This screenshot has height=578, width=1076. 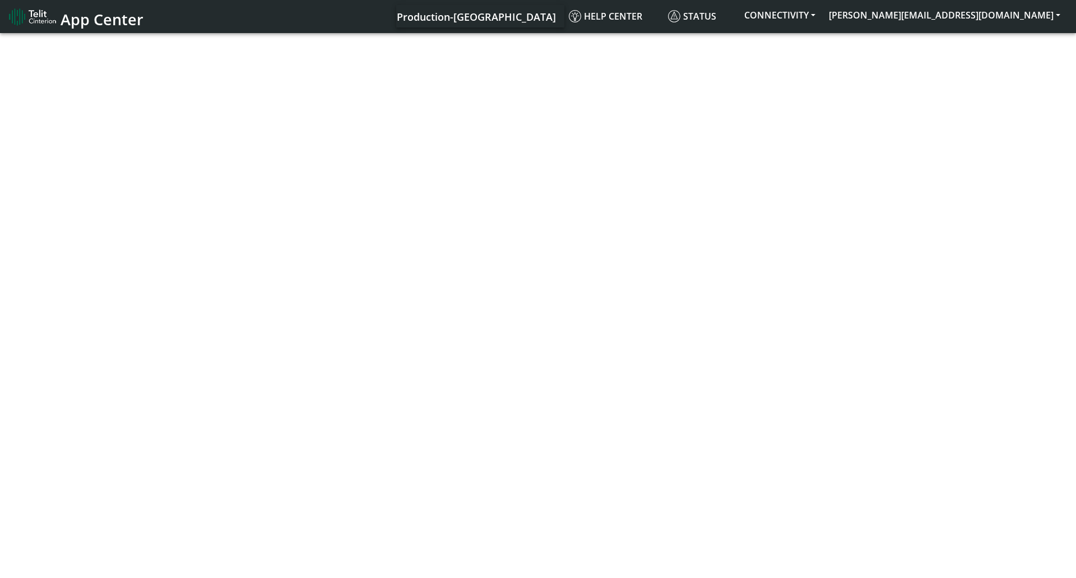 What do you see at coordinates (692, 16) in the screenshot?
I see `span: Status` at bounding box center [692, 16].